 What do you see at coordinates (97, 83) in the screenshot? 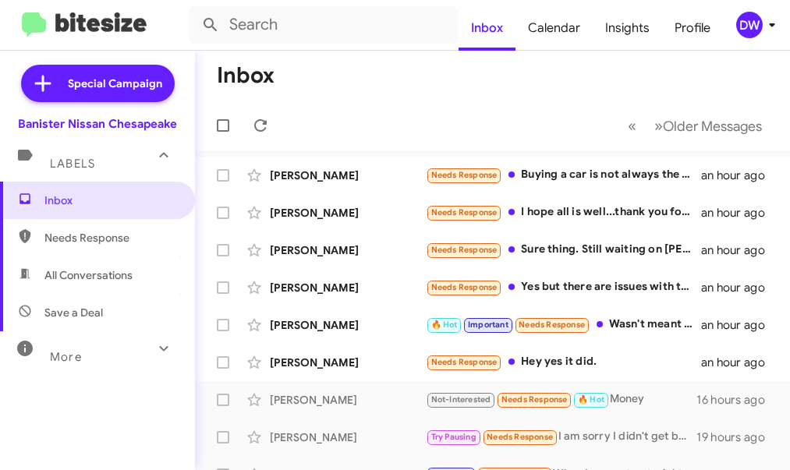
I see `a: Special Campaign` at bounding box center [97, 83].